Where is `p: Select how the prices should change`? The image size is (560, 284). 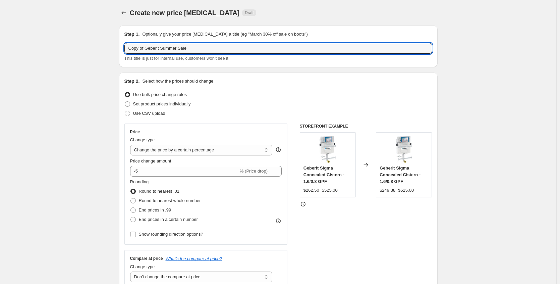 p: Select how the prices should change is located at coordinates (178, 81).